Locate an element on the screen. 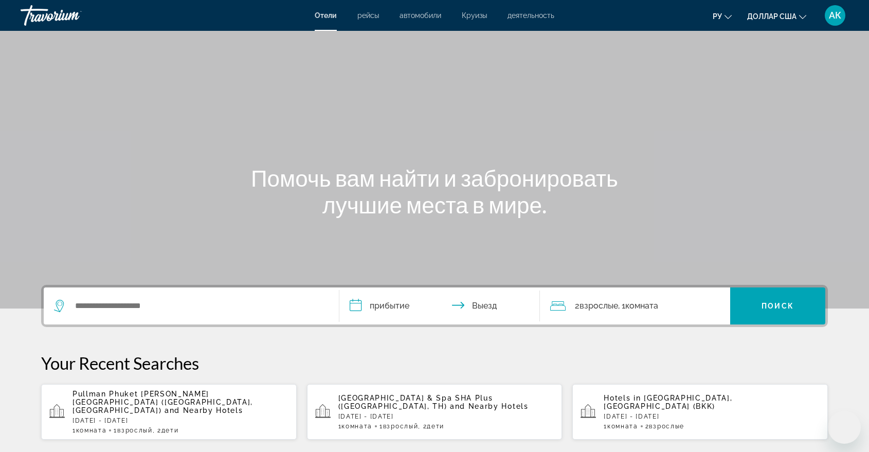 The width and height of the screenshot is (869, 452). a: рейсы is located at coordinates (368, 15).